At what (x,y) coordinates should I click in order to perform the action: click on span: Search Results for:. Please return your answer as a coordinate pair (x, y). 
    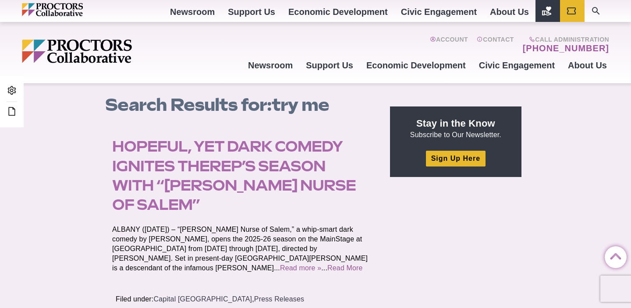
    Looking at the image, I should click on (188, 105).